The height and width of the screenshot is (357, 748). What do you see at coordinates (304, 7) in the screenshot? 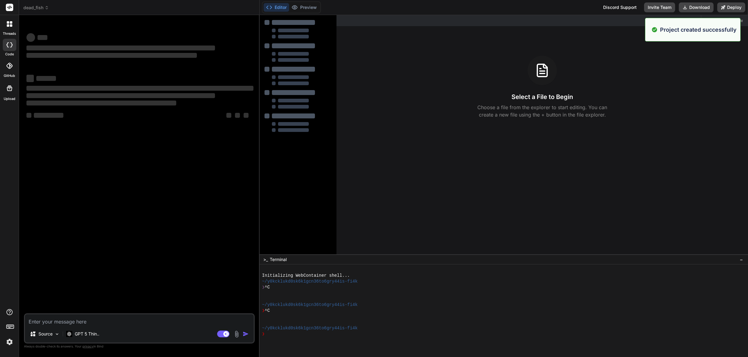
I see `button: Preview` at bounding box center [304, 7].